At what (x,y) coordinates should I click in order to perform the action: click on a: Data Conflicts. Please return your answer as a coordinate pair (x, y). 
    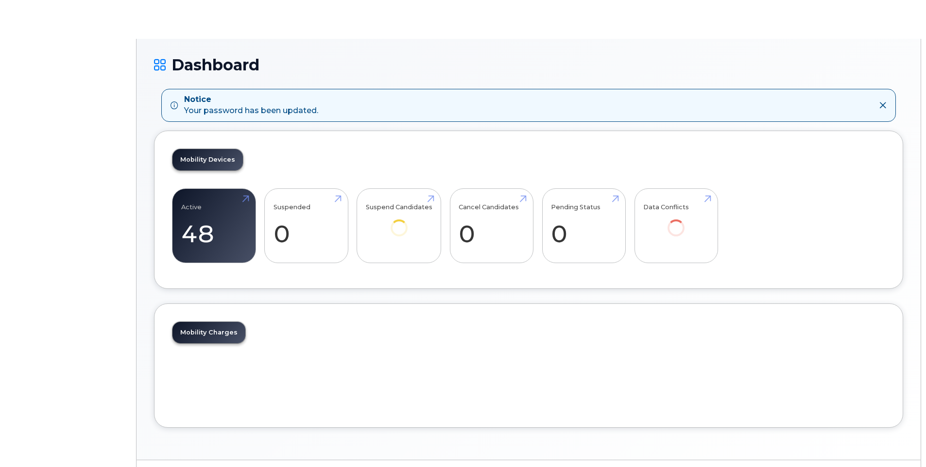
    Looking at the image, I should click on (676, 222).